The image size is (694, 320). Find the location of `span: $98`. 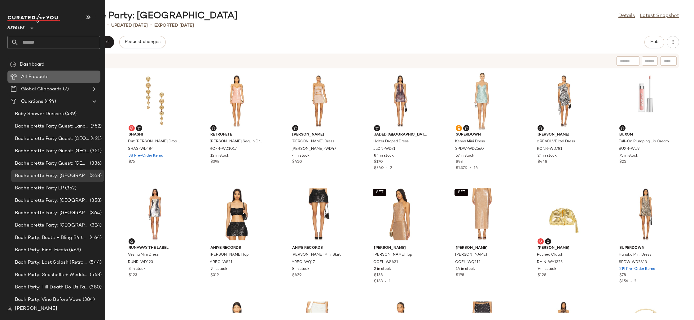

span: $98 is located at coordinates (459, 162).